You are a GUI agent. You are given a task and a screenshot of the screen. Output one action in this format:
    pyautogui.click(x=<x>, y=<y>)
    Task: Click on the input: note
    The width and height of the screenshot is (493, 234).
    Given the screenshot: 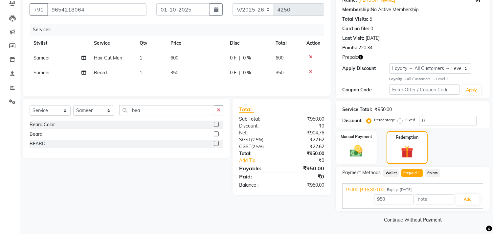 What is the action you would take?
    pyautogui.click(x=434, y=199)
    